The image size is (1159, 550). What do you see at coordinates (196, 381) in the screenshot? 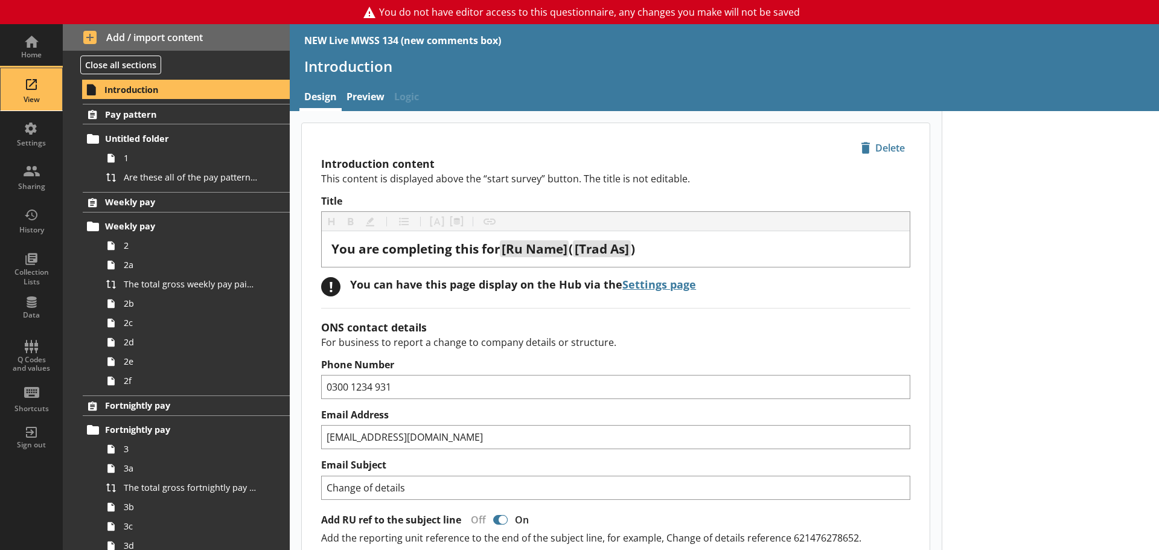
I see `a: 2f` at bounding box center [196, 381].